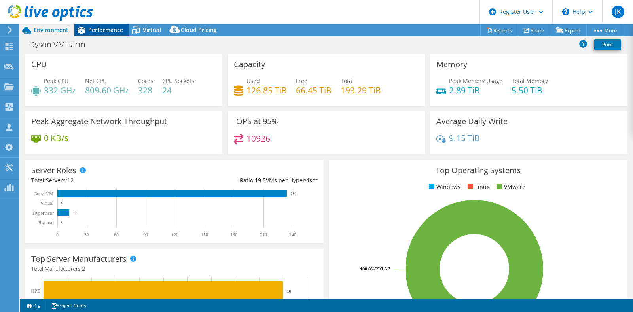  I want to click on h3: Top Operating Systems, so click(478, 171).